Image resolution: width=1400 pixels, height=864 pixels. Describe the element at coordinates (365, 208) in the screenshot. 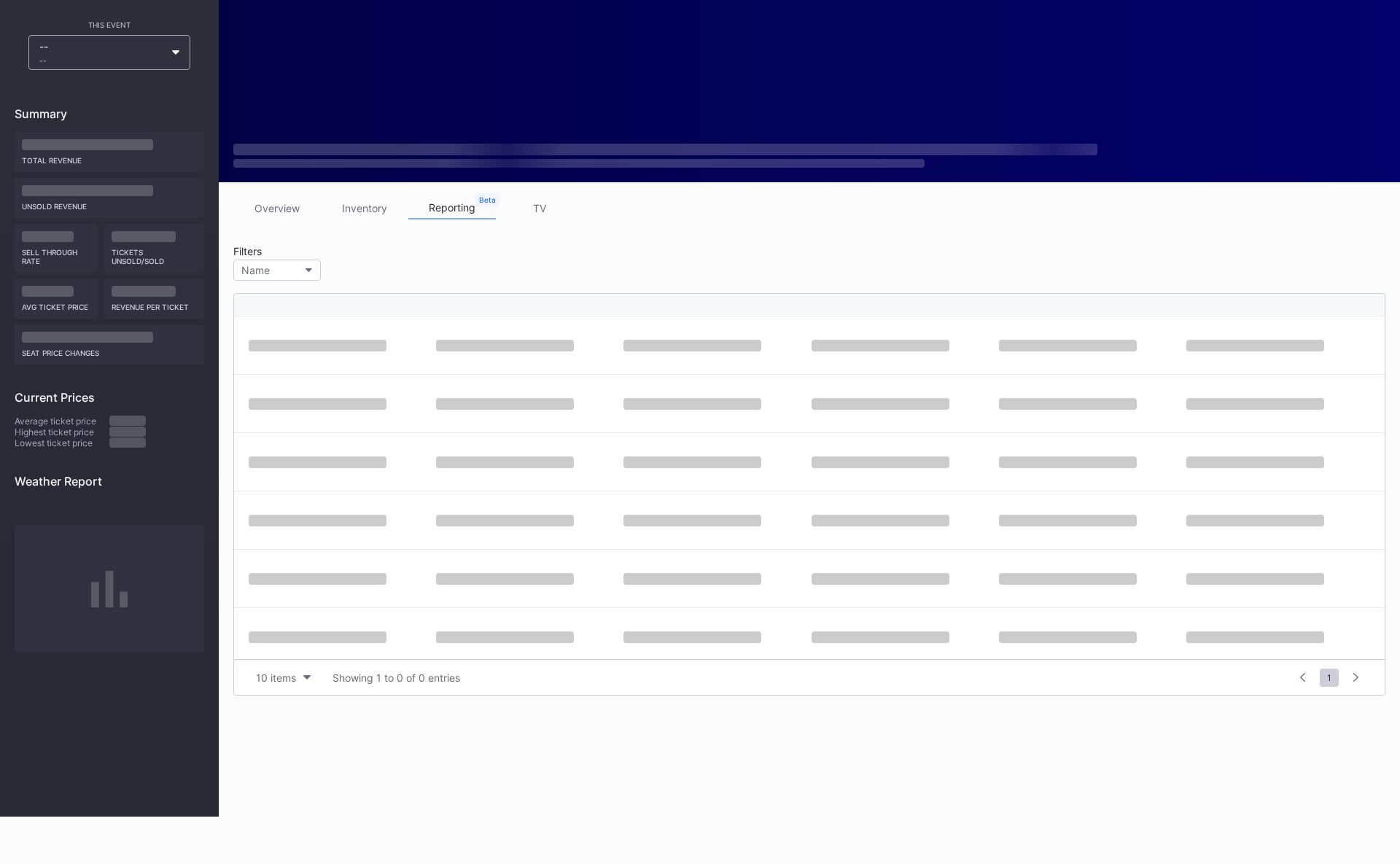

I see `a: inventory` at that location.